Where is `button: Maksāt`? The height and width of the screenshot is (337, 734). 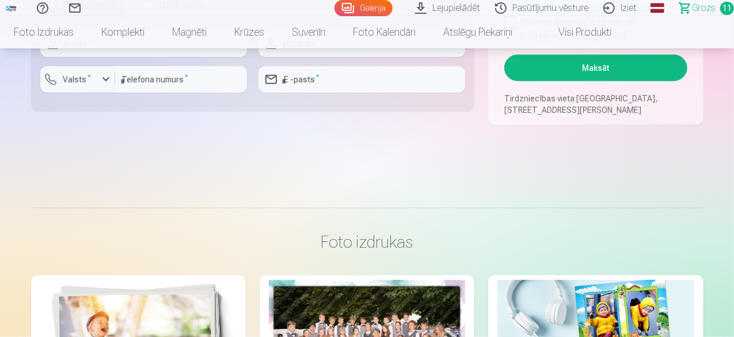 button: Maksāt is located at coordinates (595, 68).